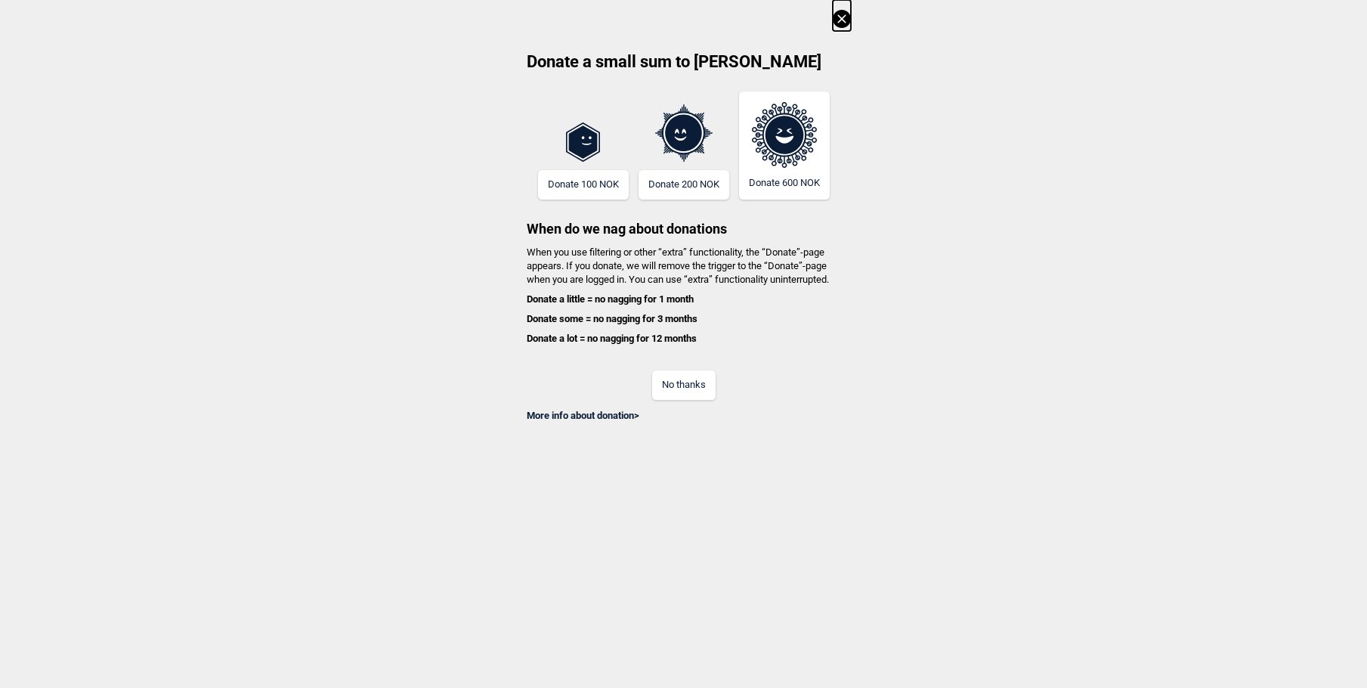 This screenshot has height=688, width=1367. Describe the element at coordinates (684, 296) in the screenshot. I see `h4: When you use filtering or other “extra” functionality, the “Donate”-page appears. If you donate, ...` at that location.